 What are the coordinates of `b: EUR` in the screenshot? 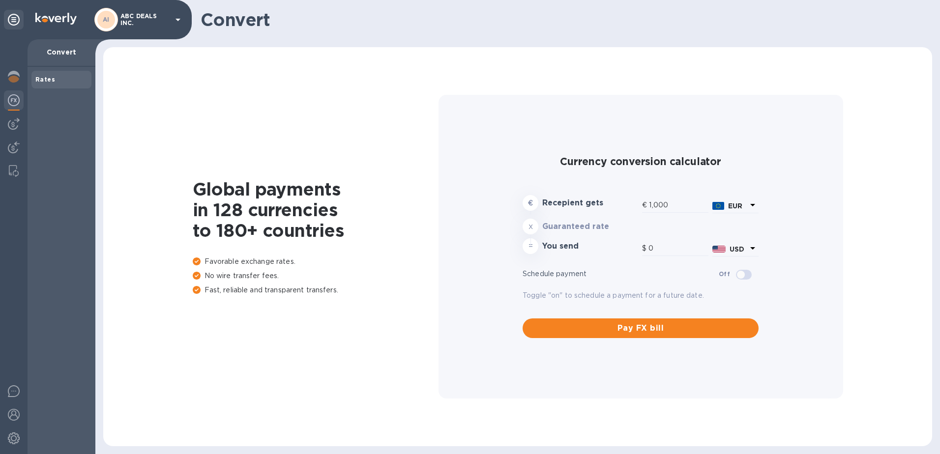 It's located at (735, 206).